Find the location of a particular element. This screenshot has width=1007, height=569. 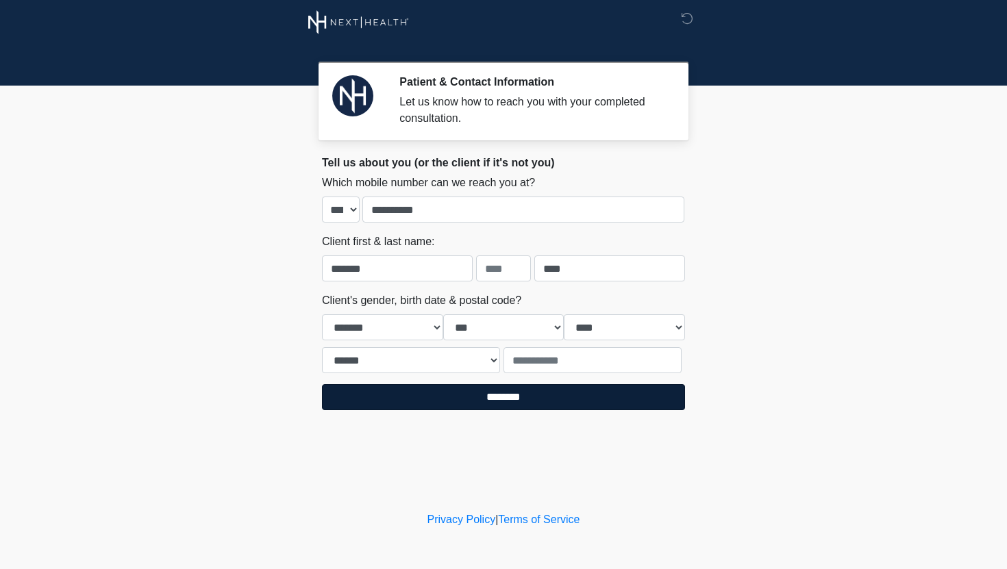

h2: Patient & Contact Information is located at coordinates (532, 82).